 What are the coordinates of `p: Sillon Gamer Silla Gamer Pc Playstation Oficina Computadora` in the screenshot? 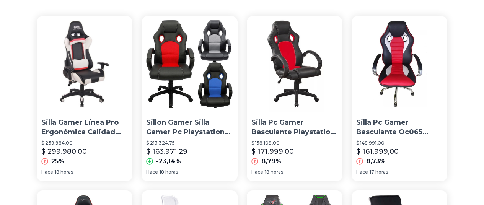 It's located at (189, 127).